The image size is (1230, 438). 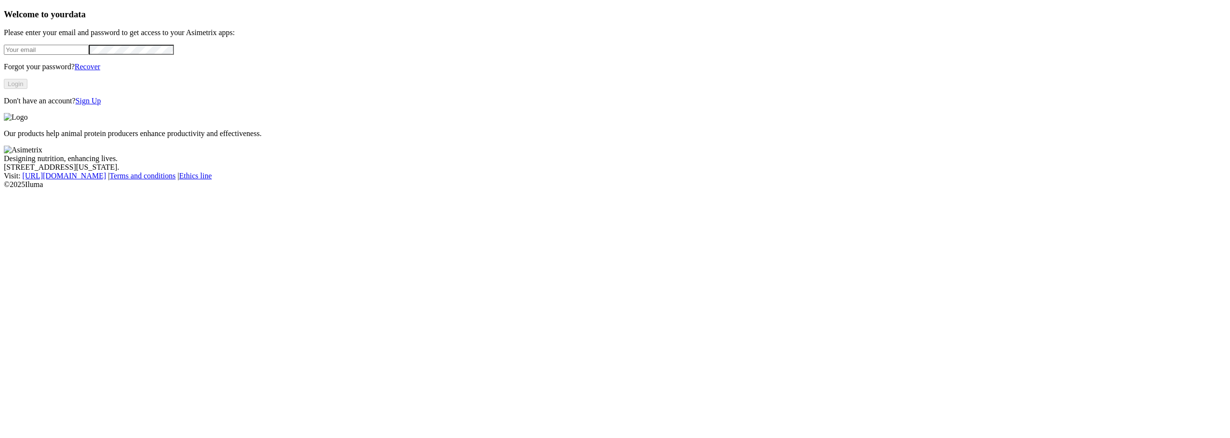 I want to click on a: Terms and conditions, so click(x=143, y=175).